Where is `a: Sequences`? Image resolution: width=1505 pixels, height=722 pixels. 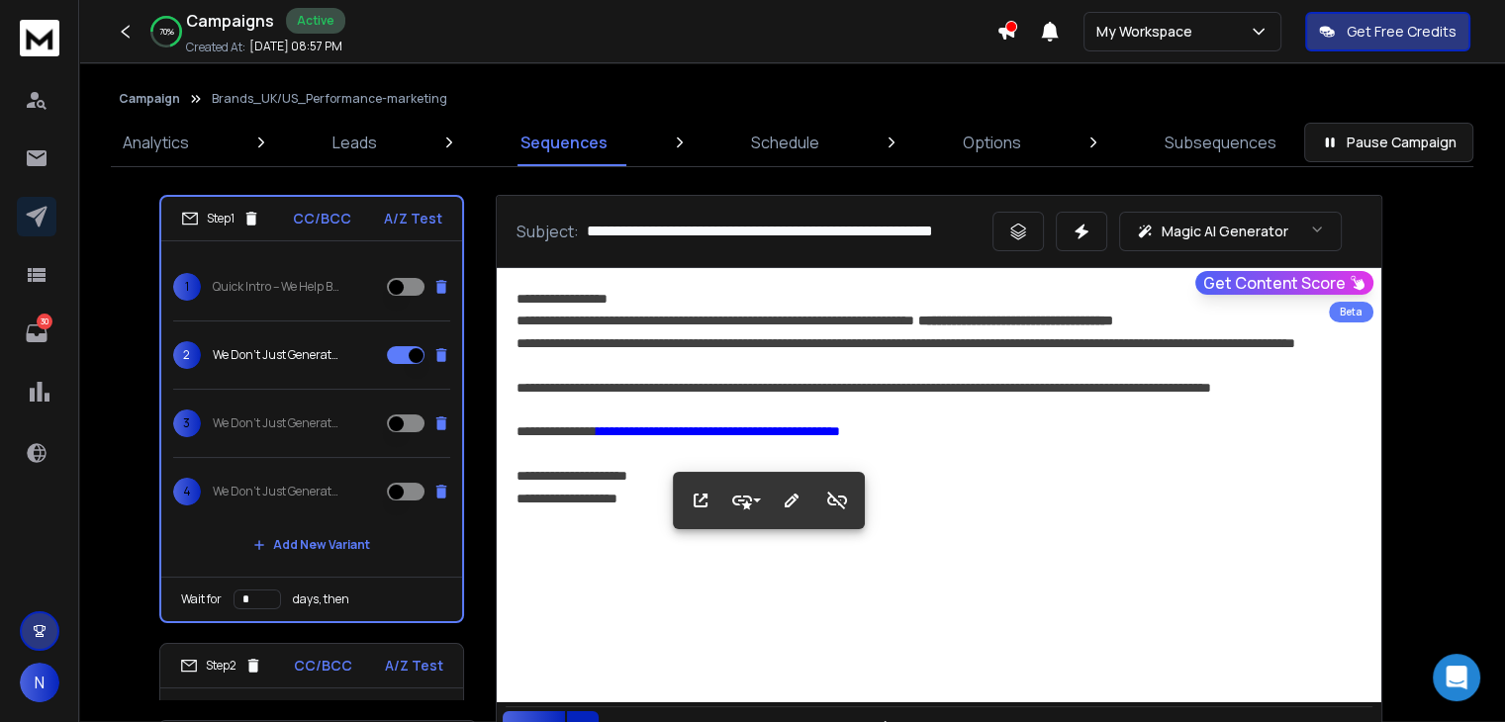 a: Sequences is located at coordinates (564, 142).